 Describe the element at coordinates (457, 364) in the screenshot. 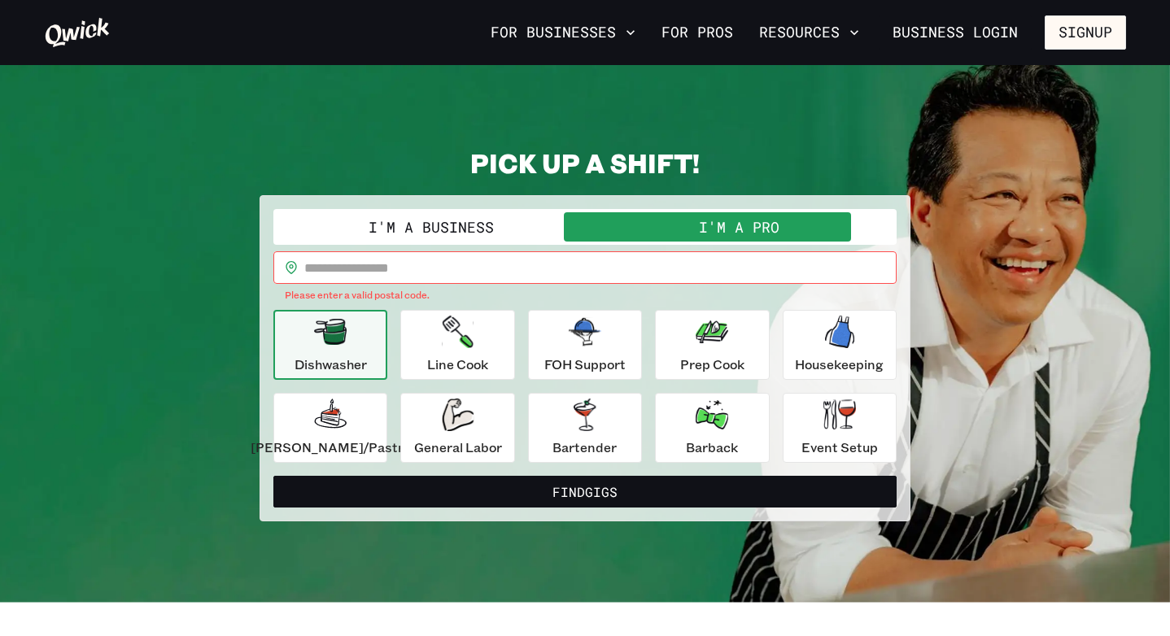

I see `p: Line Cook` at that location.